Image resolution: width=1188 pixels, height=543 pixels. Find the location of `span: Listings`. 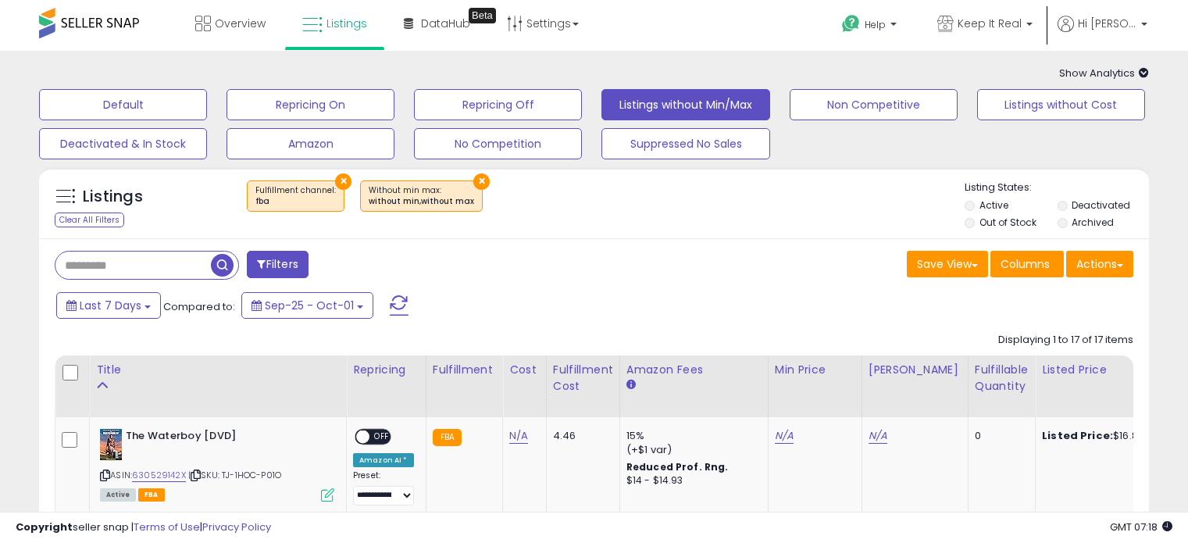

span: Listings is located at coordinates (347, 23).